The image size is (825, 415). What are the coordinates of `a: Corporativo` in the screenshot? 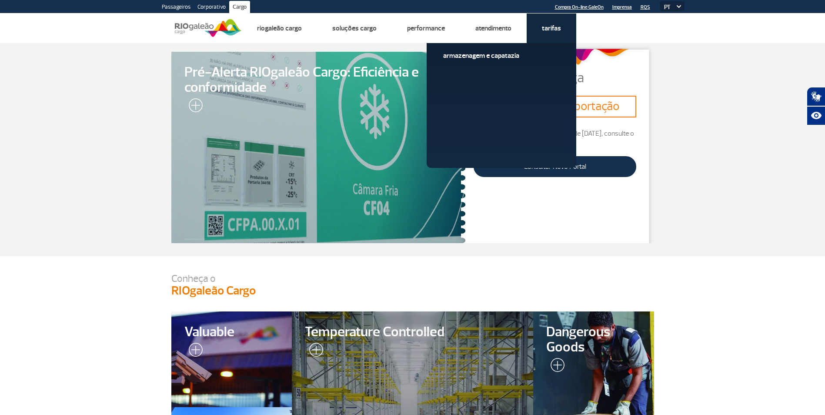 It's located at (211, 8).